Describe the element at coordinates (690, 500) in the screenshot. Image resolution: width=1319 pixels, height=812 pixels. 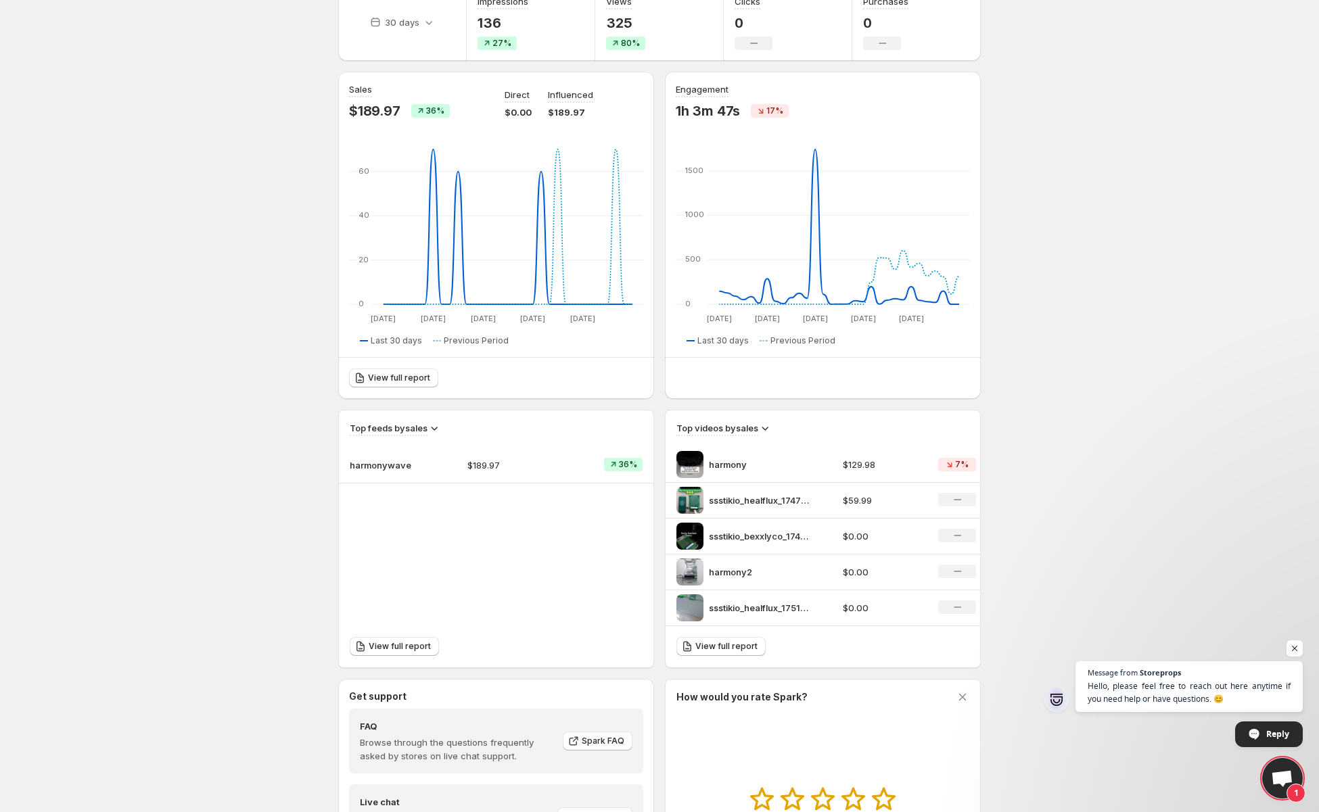
I see `img: ssstikio_healflux_1747854537762 - Trim` at that location.